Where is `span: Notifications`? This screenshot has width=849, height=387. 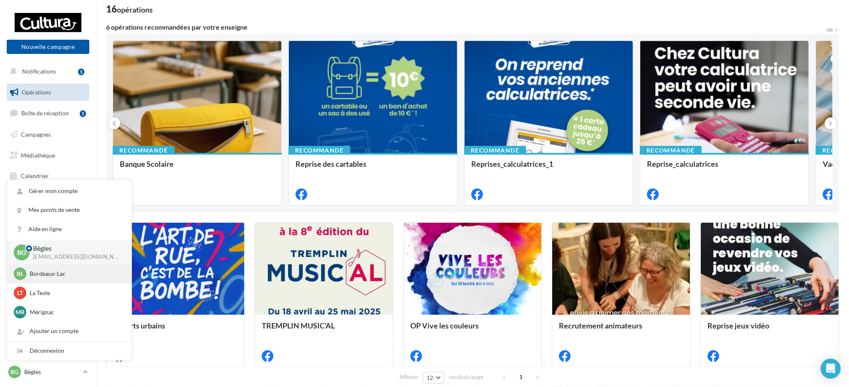
span: Notifications is located at coordinates (39, 71).